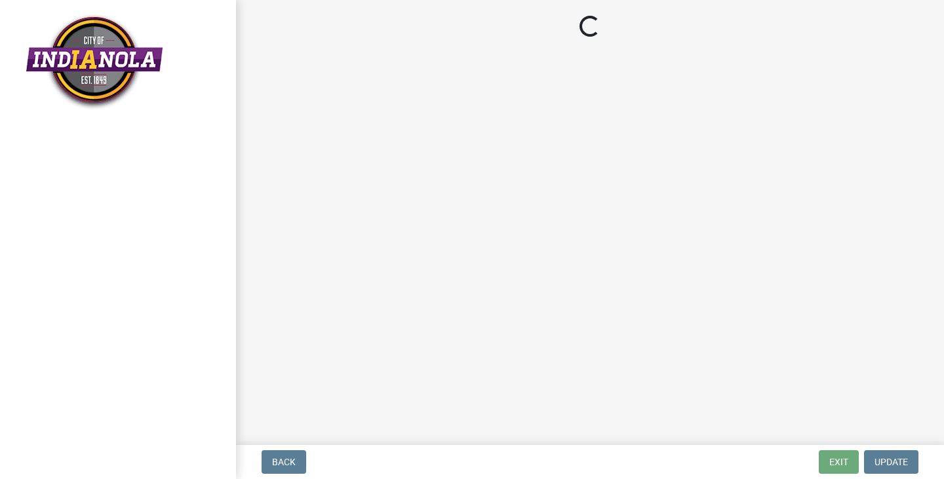 This screenshot has width=944, height=479. What do you see at coordinates (839, 462) in the screenshot?
I see `button: Exit` at bounding box center [839, 462].